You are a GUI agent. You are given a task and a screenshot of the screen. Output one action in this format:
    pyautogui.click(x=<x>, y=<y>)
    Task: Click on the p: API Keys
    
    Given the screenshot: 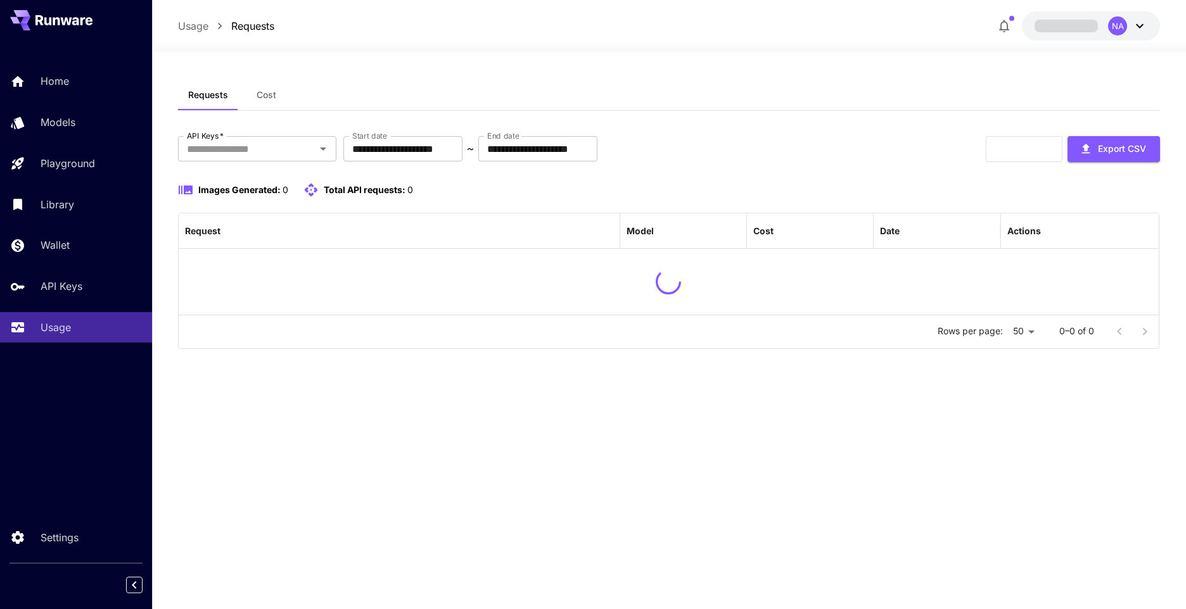 What is the action you would take?
    pyautogui.click(x=61, y=286)
    